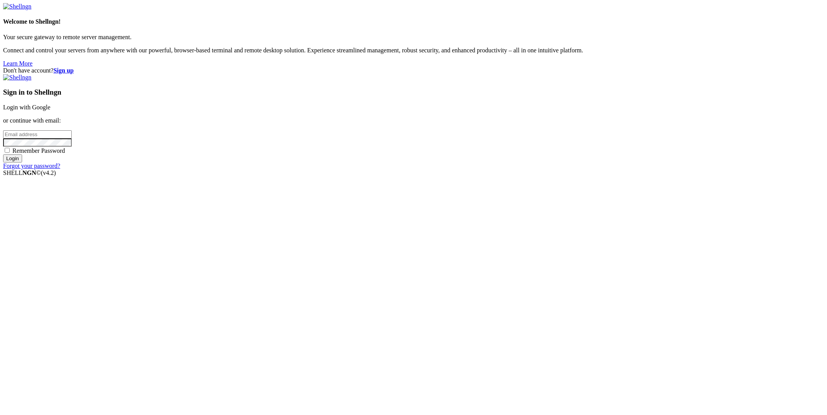 The width and height of the screenshot is (827, 415). What do you see at coordinates (413, 22) in the screenshot?
I see `h4: Welcome to Shellngn!` at bounding box center [413, 22].